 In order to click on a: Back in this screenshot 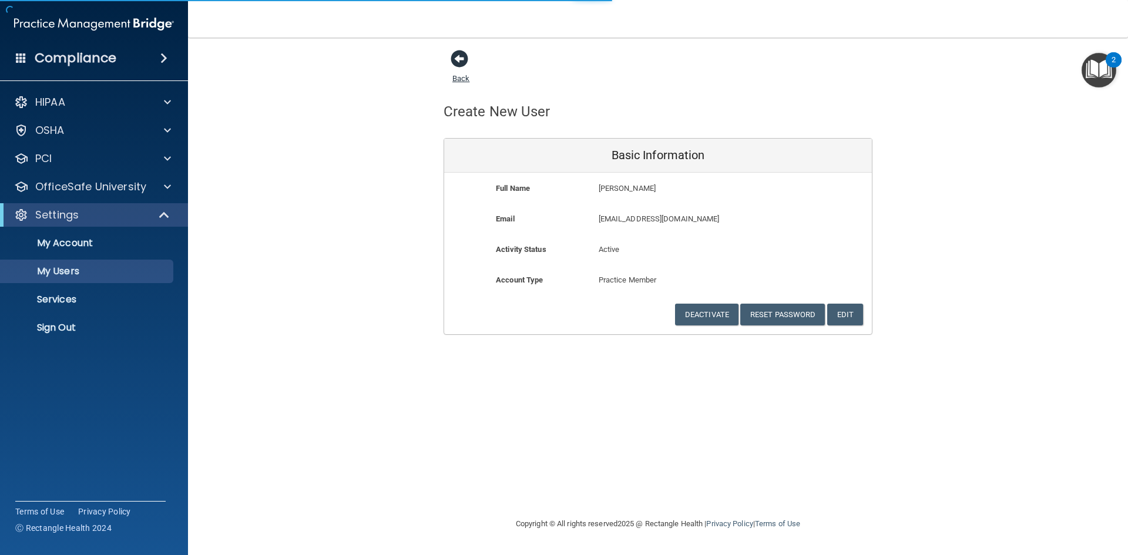, I will do `click(461, 71)`.